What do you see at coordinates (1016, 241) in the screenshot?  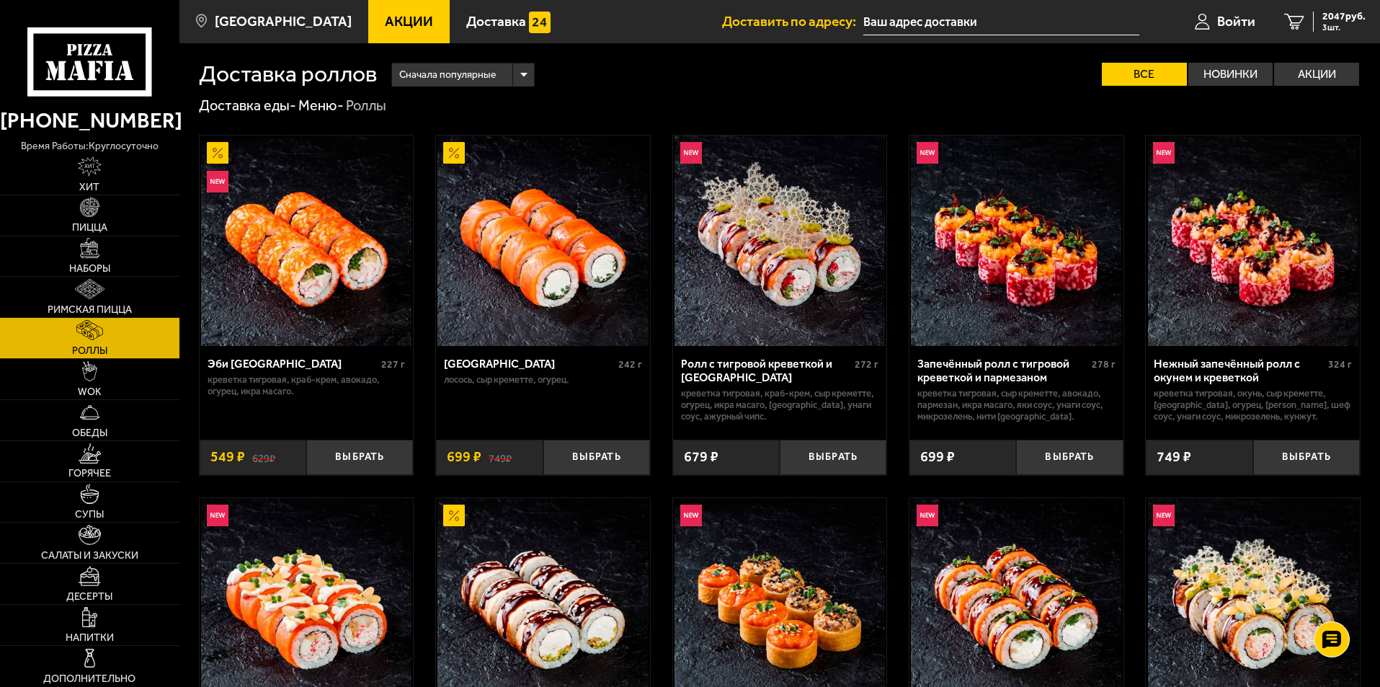 I see `img: Запечённый ролл с тигровой креветкой и пармезаном` at bounding box center [1016, 241].